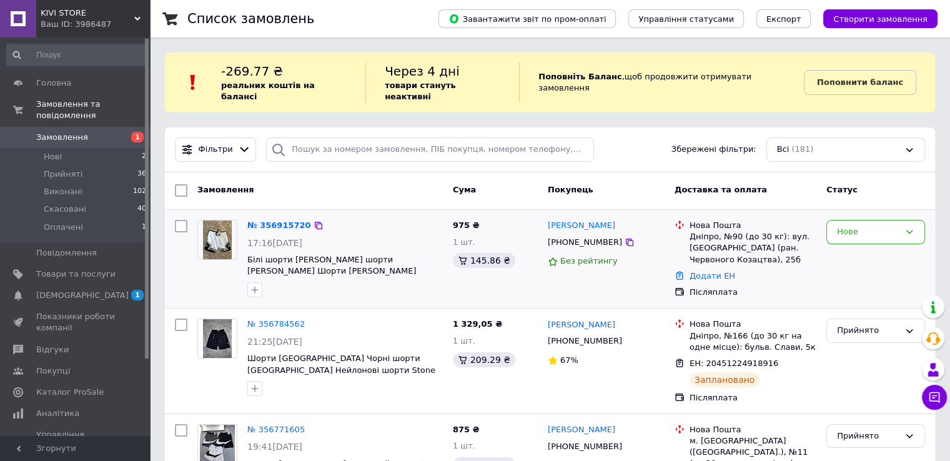  What do you see at coordinates (87, 13) in the screenshot?
I see `span: KIVI STORE` at bounding box center [87, 13].